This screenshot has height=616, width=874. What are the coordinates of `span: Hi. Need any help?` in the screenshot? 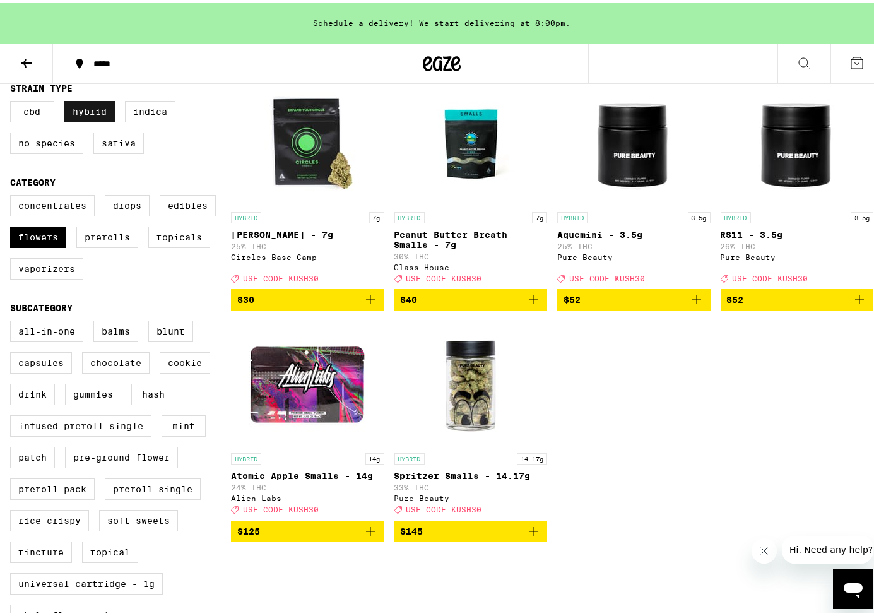 It's located at (49, 14).